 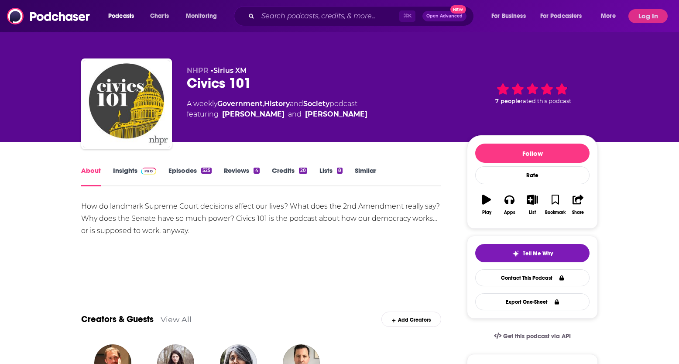 I want to click on button: Log In, so click(x=648, y=16).